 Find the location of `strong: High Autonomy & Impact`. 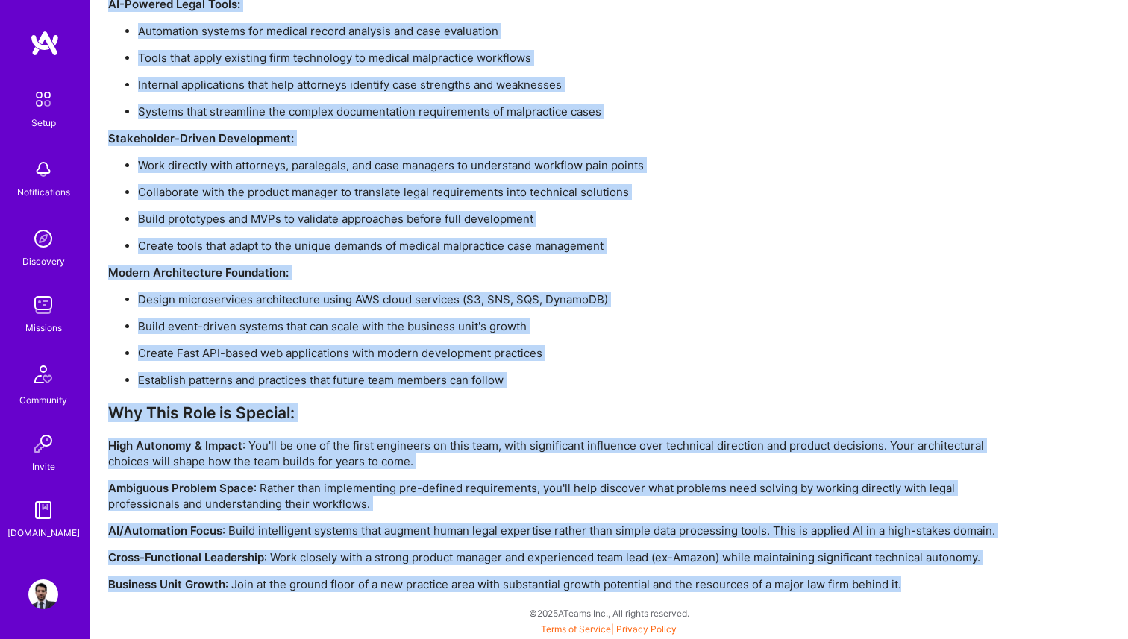

strong: High Autonomy & Impact is located at coordinates (175, 445).